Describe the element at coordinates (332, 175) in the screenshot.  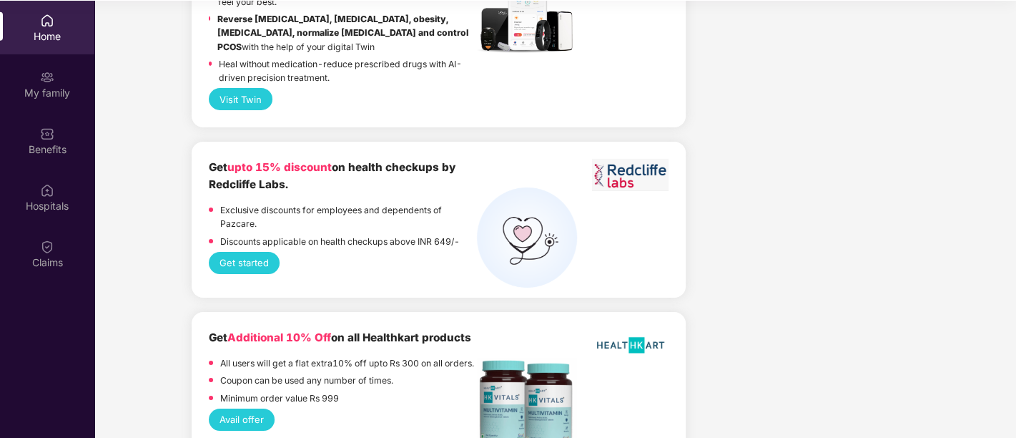
I see `b: Get on health checkups by Redcliffe Labs.` at that location.